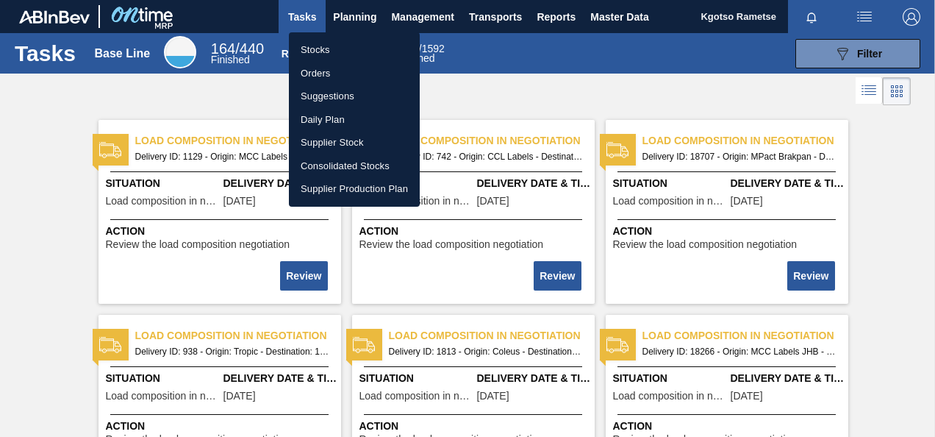  I want to click on li: Stocks, so click(354, 50).